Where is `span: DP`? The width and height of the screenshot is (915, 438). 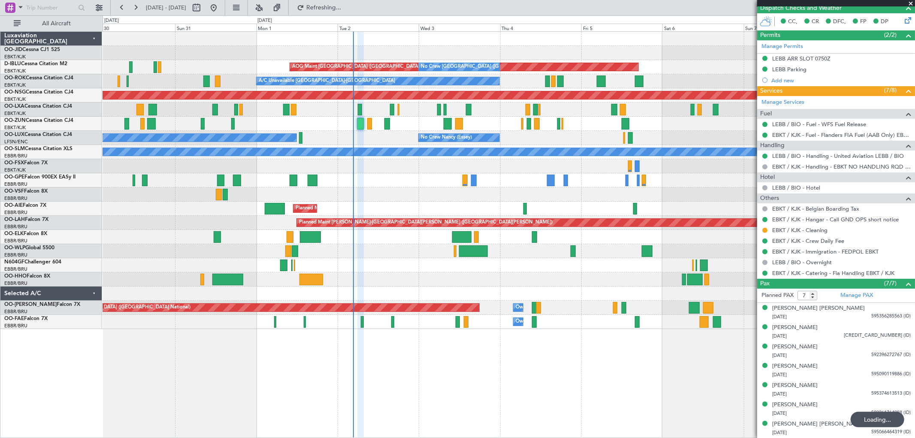
span: DP is located at coordinates (885, 22).